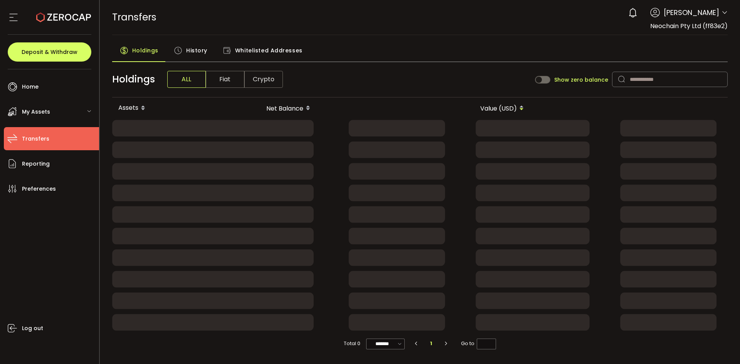 This screenshot has width=740, height=364. What do you see at coordinates (187, 79) in the screenshot?
I see `span: ALL` at bounding box center [187, 79].